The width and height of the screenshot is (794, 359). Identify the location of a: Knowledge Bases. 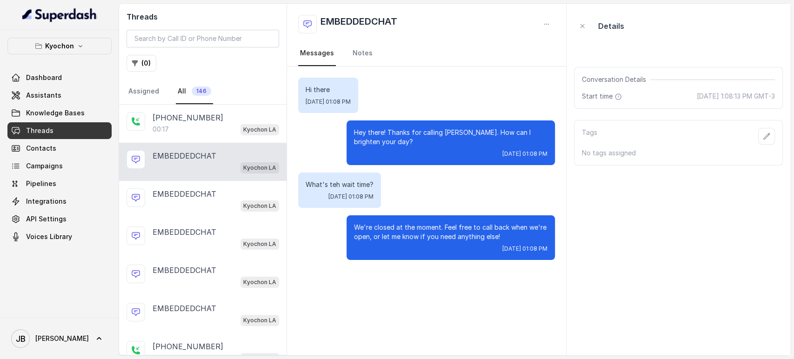
(60, 113).